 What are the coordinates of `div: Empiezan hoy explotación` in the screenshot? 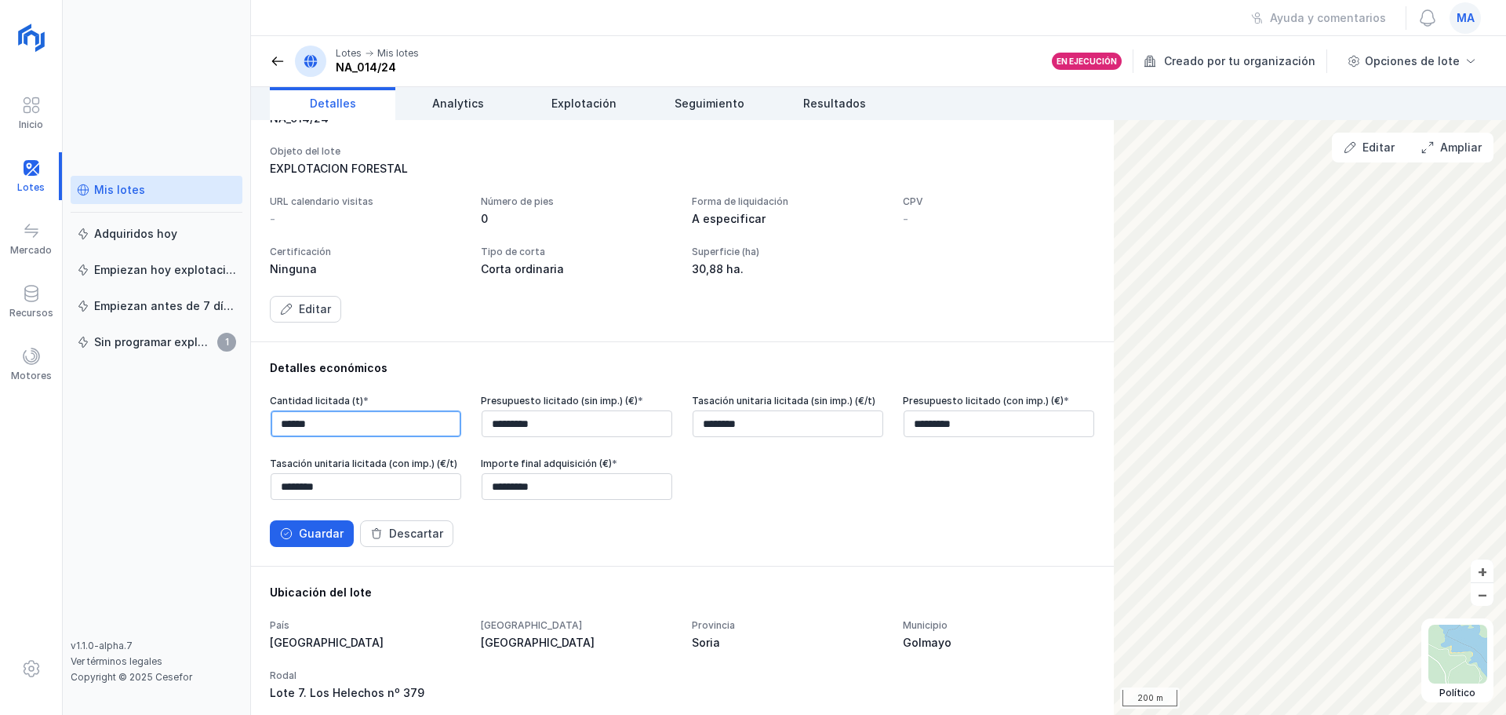 It's located at (165, 270).